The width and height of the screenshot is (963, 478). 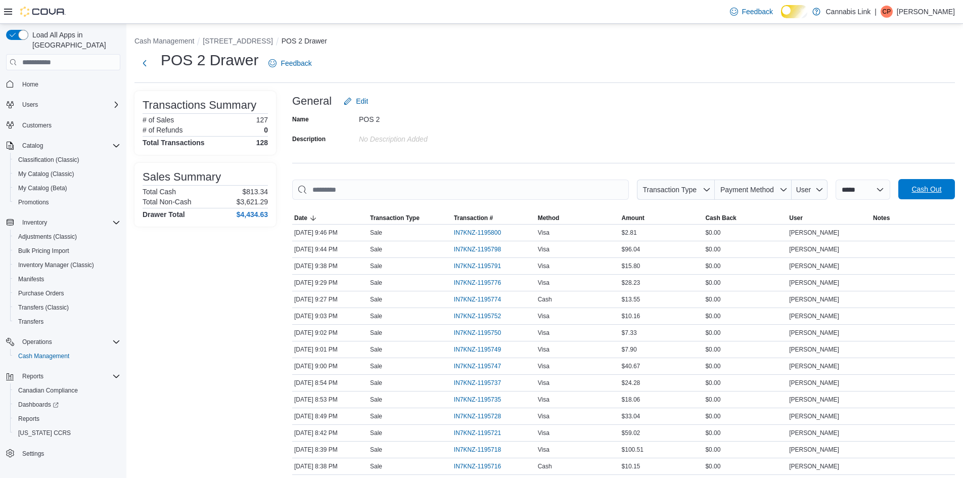 I want to click on span: $7.90, so click(x=629, y=349).